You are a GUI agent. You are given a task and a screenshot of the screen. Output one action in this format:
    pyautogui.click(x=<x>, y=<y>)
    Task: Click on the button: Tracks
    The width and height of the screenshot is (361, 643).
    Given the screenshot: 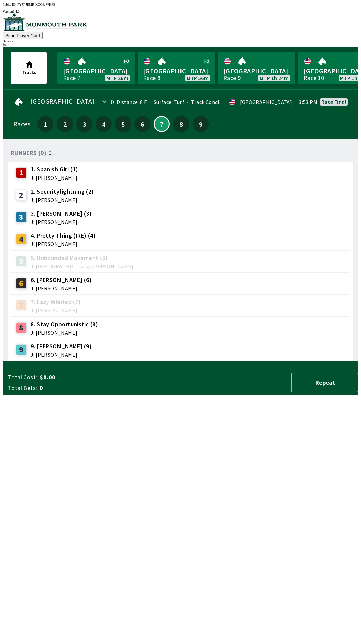 What is the action you would take?
    pyautogui.click(x=29, y=68)
    